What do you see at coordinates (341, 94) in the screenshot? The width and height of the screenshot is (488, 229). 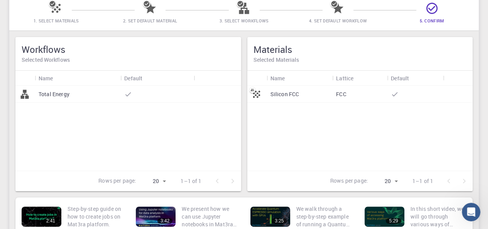 I see `p: FCC` at bounding box center [341, 94].